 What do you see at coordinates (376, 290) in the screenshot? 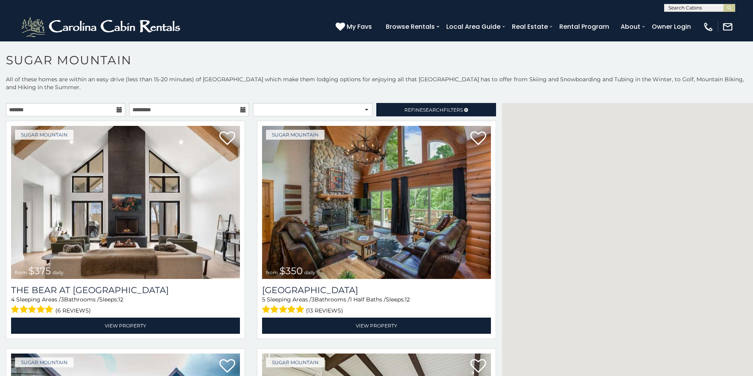
I see `h3: Grouse Moor Lodge` at bounding box center [376, 290].